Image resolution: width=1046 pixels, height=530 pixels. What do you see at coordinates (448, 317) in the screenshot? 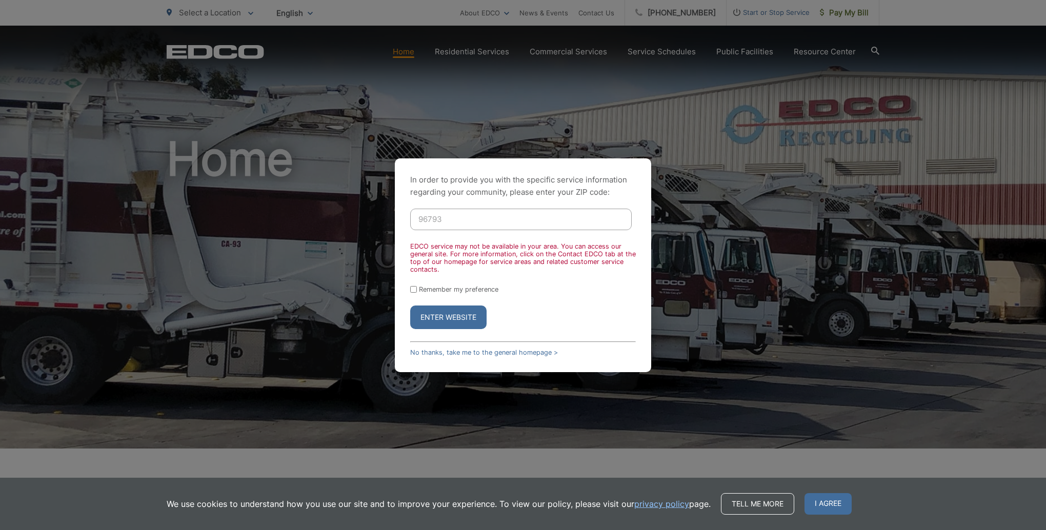
I see `button: Enter Website` at bounding box center [448, 317].